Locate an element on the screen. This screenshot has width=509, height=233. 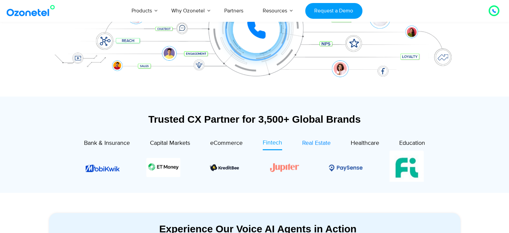
a: Fintech is located at coordinates (272, 144).